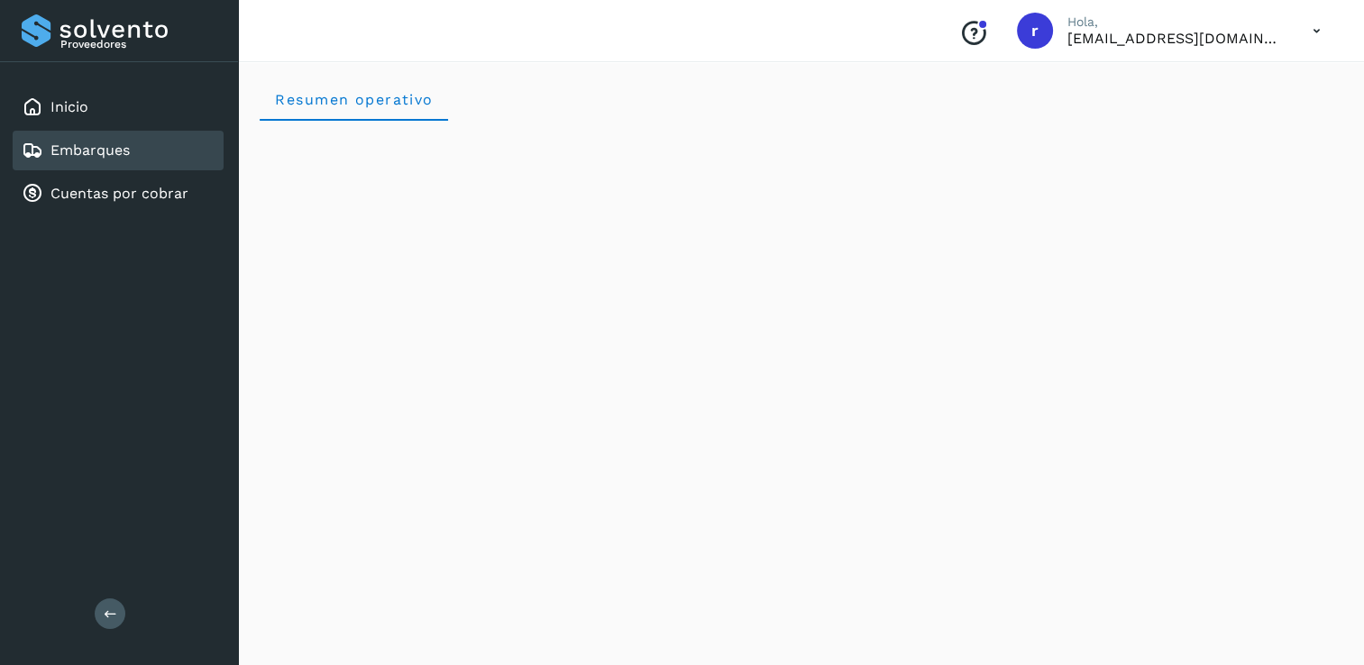 The width and height of the screenshot is (1364, 665). I want to click on span: Resumen operativo, so click(353, 99).